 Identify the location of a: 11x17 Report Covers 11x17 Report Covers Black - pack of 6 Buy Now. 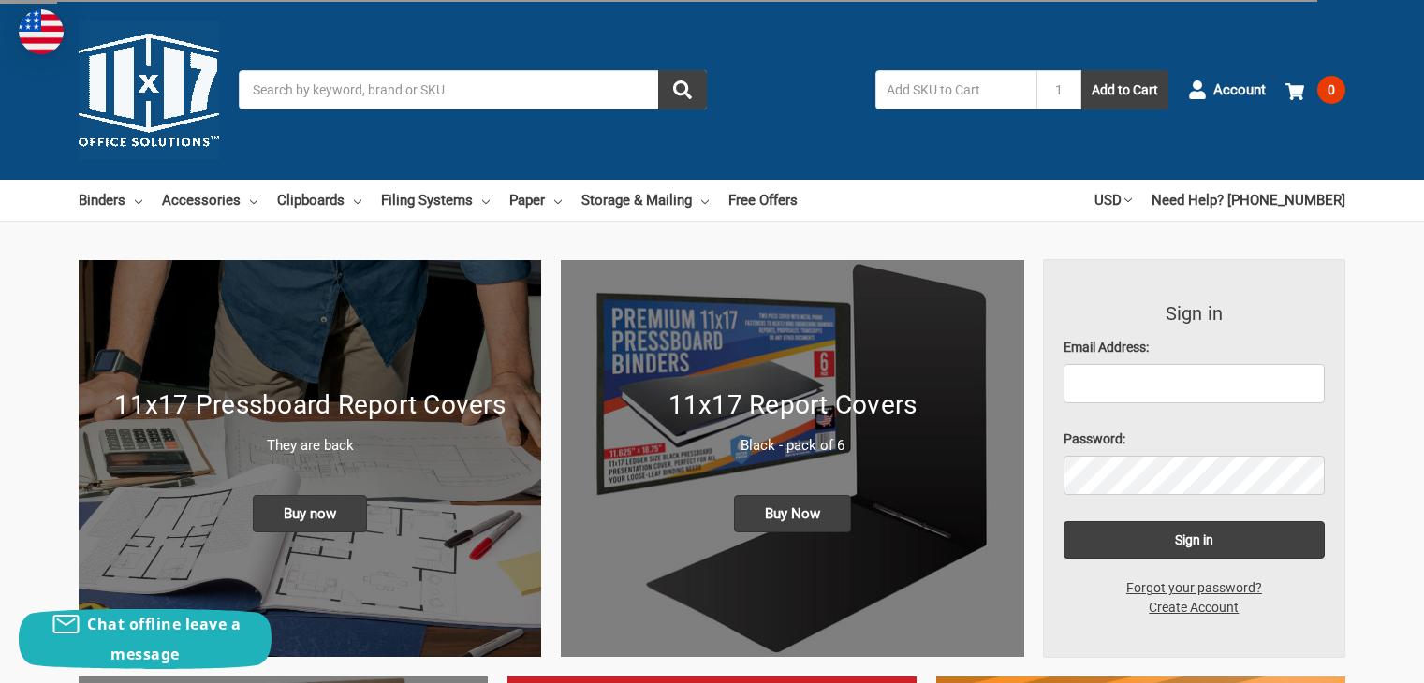
(792, 459).